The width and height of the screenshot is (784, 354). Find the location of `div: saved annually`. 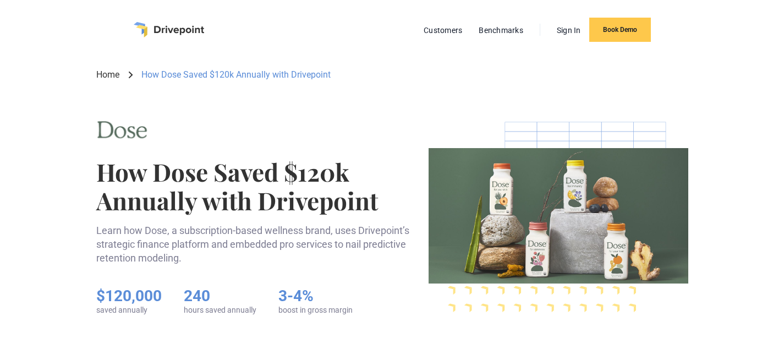

div: saved annually is located at coordinates (129, 310).